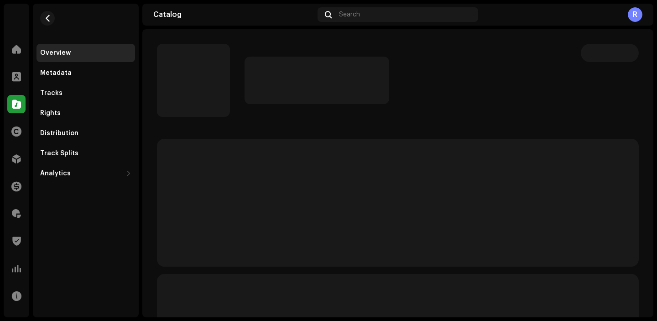 This screenshot has height=321, width=657. What do you see at coordinates (350, 15) in the screenshot?
I see `span: Search` at bounding box center [350, 15].